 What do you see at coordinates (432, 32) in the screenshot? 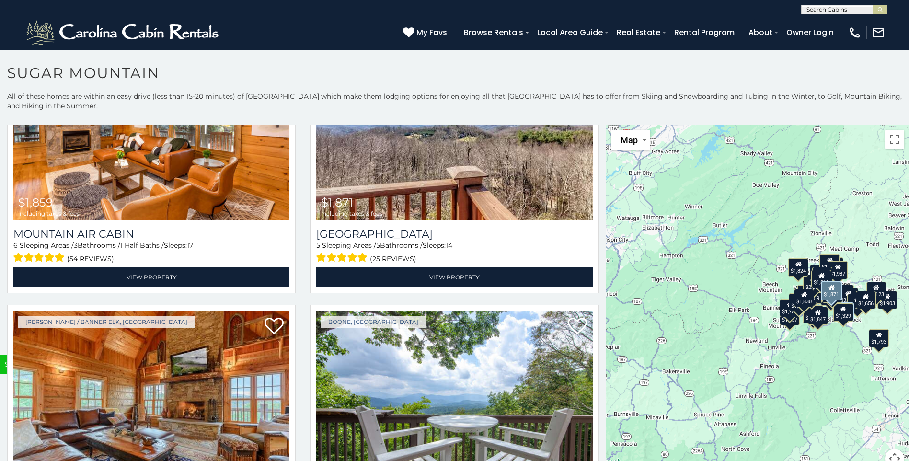
I see `span: My Favs` at bounding box center [432, 32].